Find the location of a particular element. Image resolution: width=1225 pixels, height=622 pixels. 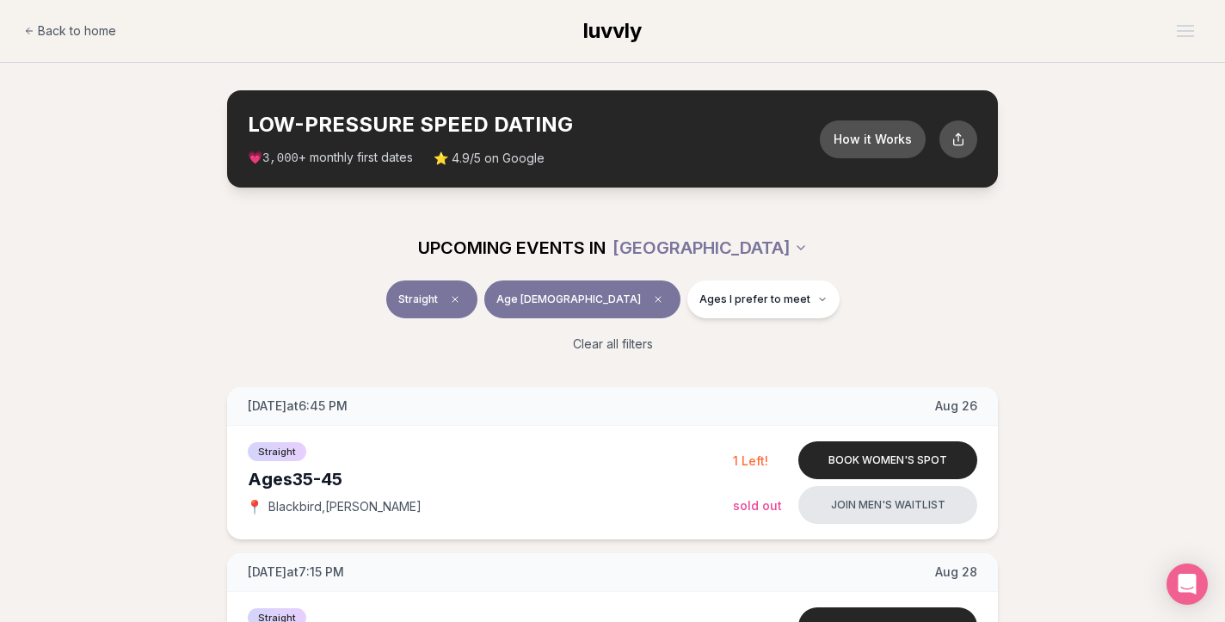

span: 💗 + monthly first dates is located at coordinates (330, 157).